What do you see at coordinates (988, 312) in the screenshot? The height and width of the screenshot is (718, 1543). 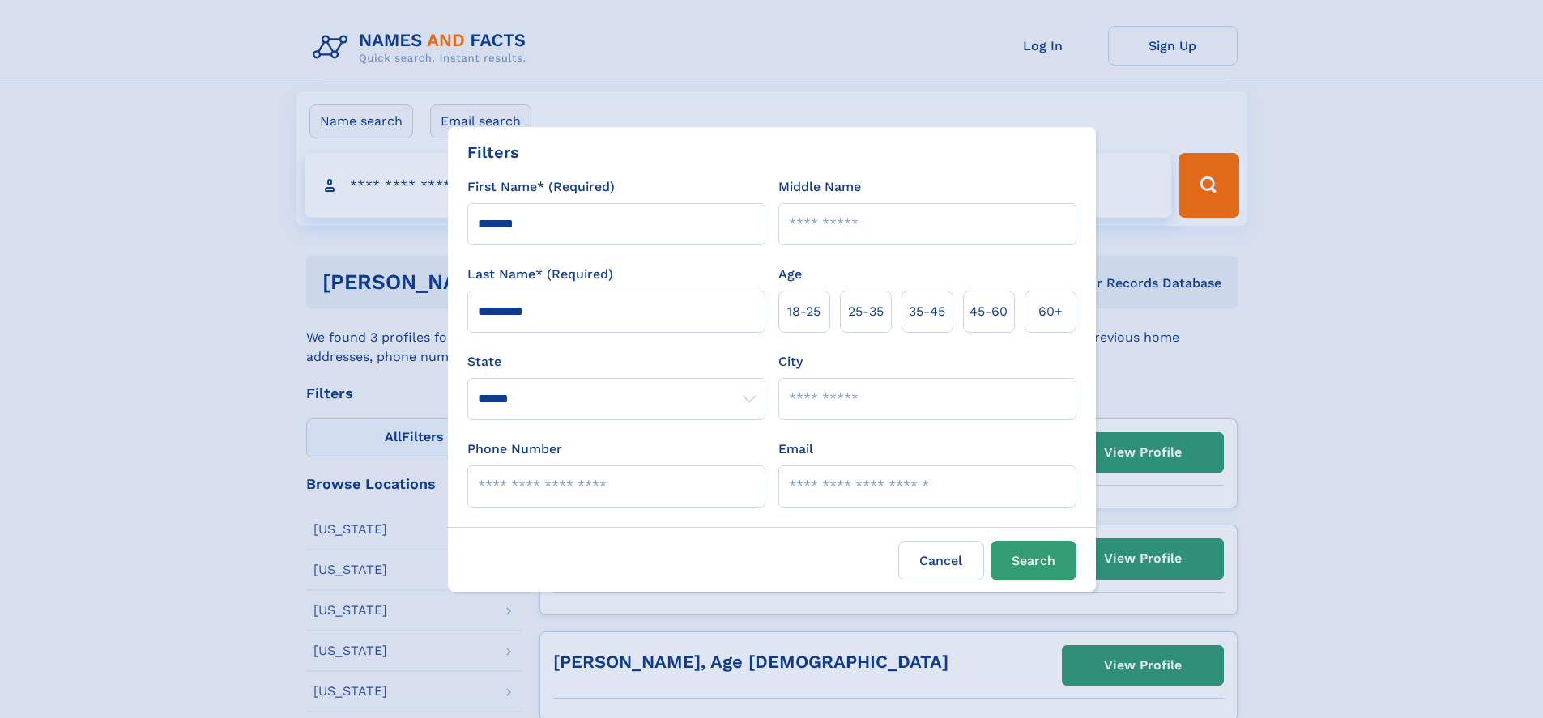 I see `span: 45‑60` at bounding box center [988, 312].